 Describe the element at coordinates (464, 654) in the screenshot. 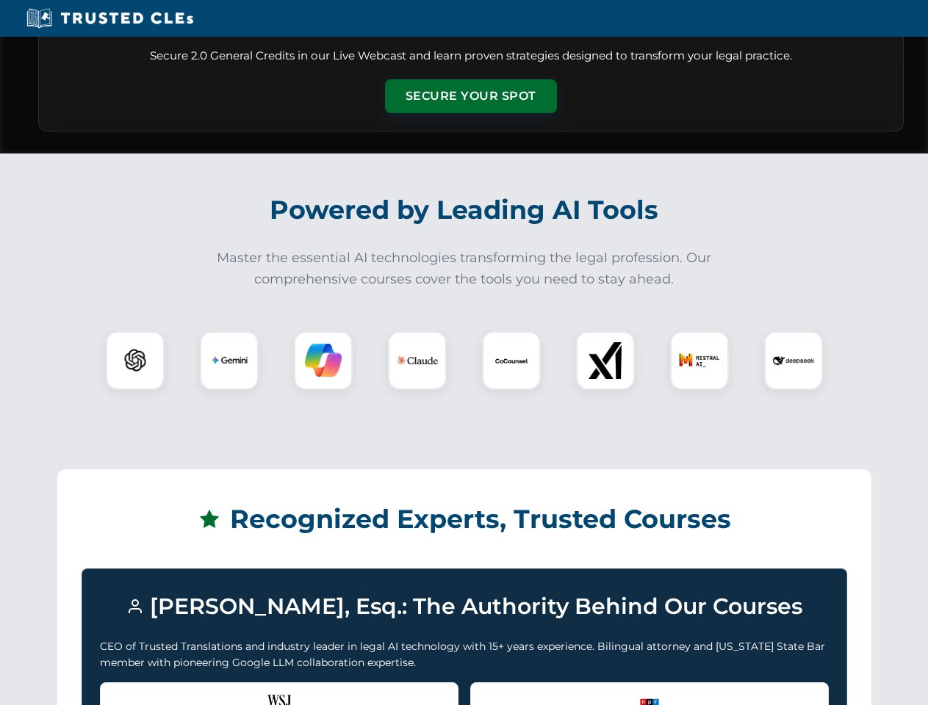

I see `p: CEO of Trusted Translations and industry leader in legal AI technology with 15+ years experience....` at that location.